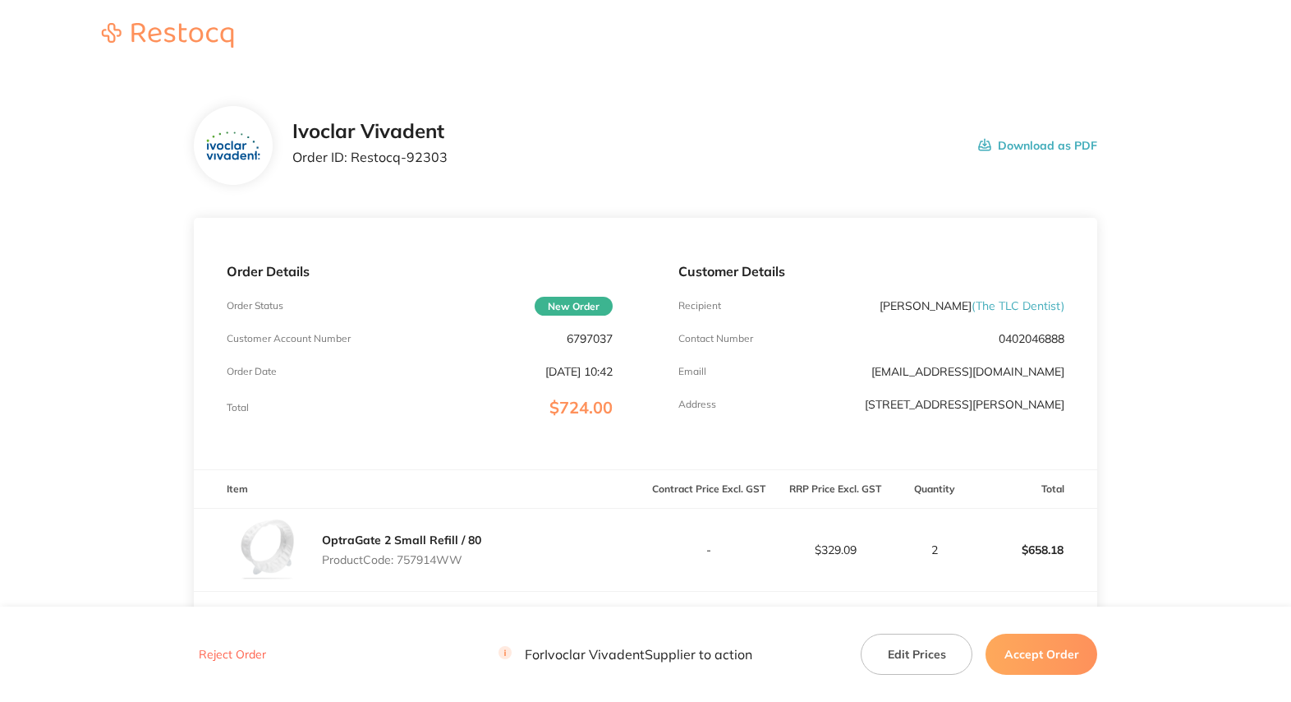 This screenshot has width=1291, height=702. I want to click on button: Download as PDF, so click(1038, 145).